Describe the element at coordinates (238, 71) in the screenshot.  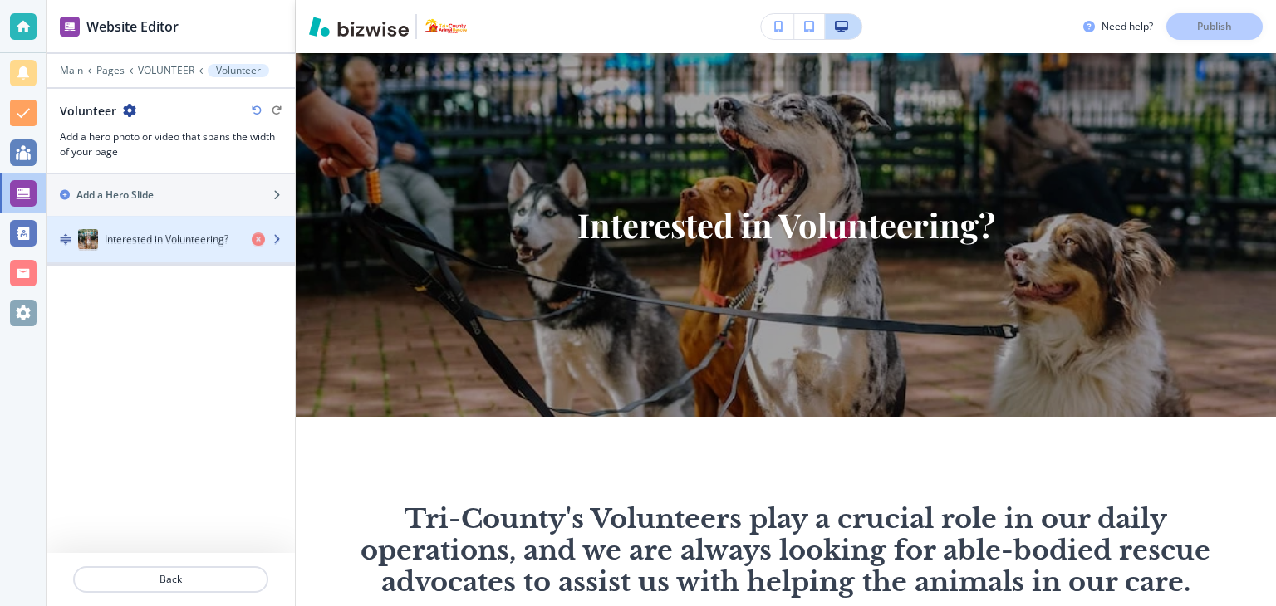
I see `button: Volunteer` at that location.